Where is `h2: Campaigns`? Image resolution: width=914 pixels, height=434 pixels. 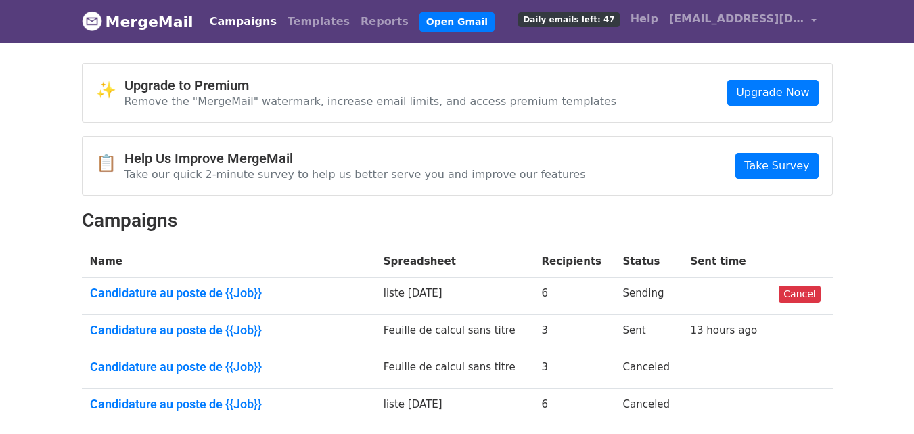
h2: Campaigns is located at coordinates (457, 221).